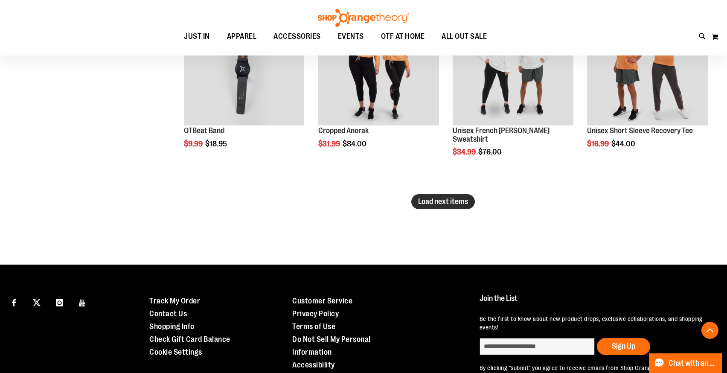 This screenshot has height=373, width=727. Describe the element at coordinates (647, 65) in the screenshot. I see `img: Unisex Short Sleeve Recovery Tee primary image` at that location.